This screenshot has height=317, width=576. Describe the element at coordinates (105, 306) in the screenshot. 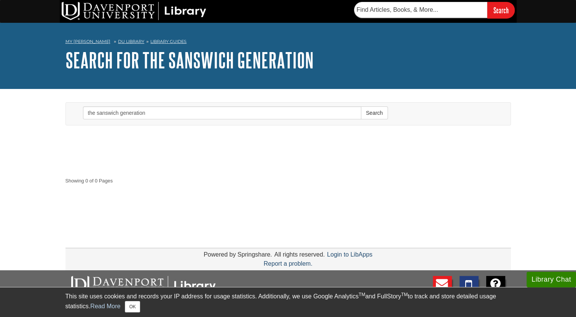

I see `a: Read More` at that location.